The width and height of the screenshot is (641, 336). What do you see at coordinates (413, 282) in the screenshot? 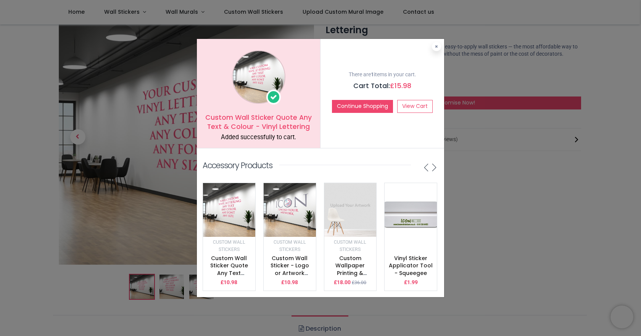
I see `span: 1.99` at bounding box center [413, 282].